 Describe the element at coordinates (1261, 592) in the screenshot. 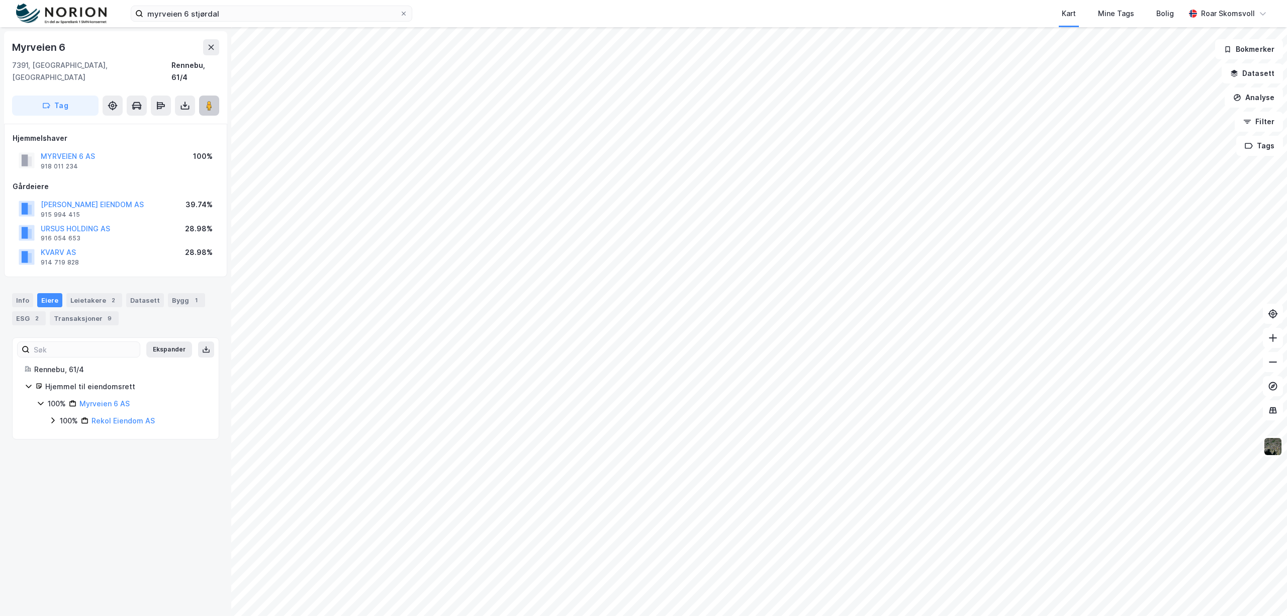

I see `div: Chat Widget` at that location.